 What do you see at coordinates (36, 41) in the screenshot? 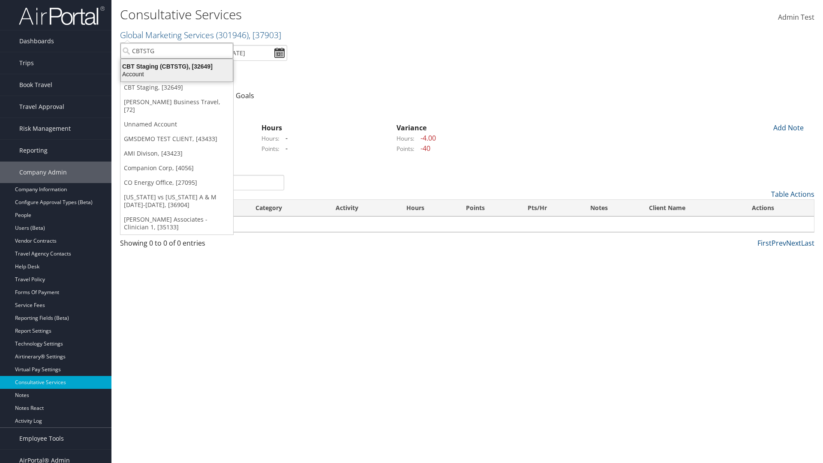
I see `span: Dashboards` at bounding box center [36, 41].